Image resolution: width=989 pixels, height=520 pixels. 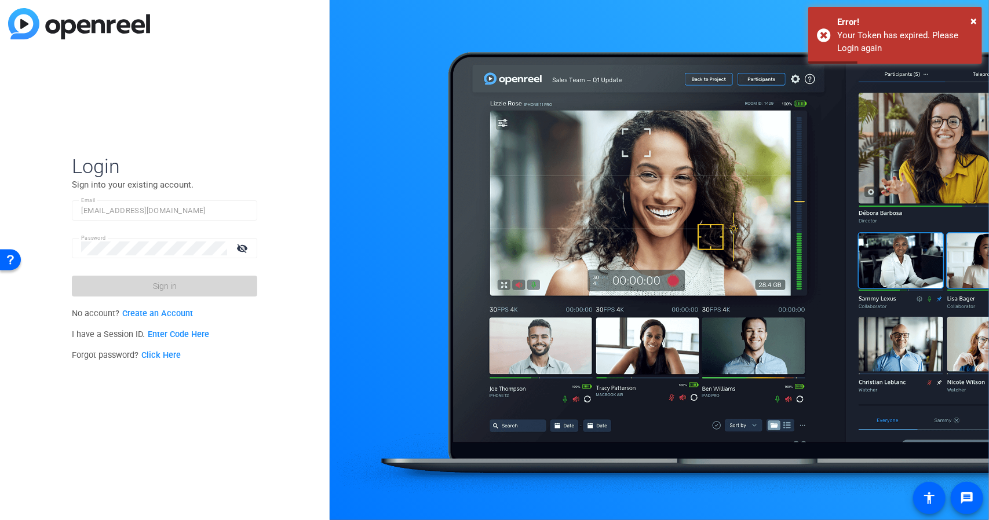 What do you see at coordinates (88, 200) in the screenshot?
I see `mat-label: Email` at bounding box center [88, 200].